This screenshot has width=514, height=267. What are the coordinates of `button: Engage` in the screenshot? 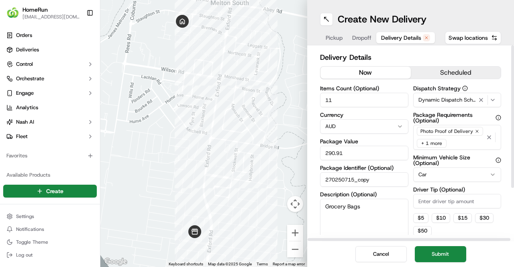 It's located at (50, 93).